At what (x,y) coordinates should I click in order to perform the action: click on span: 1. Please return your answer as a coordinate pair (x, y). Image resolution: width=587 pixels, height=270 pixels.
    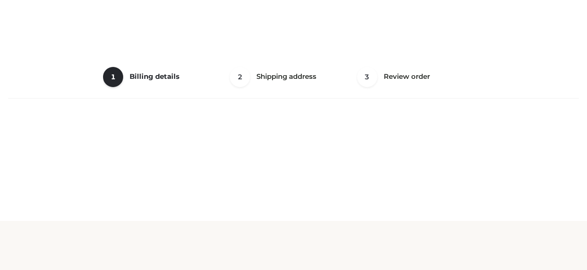
    Looking at the image, I should click on (113, 77).